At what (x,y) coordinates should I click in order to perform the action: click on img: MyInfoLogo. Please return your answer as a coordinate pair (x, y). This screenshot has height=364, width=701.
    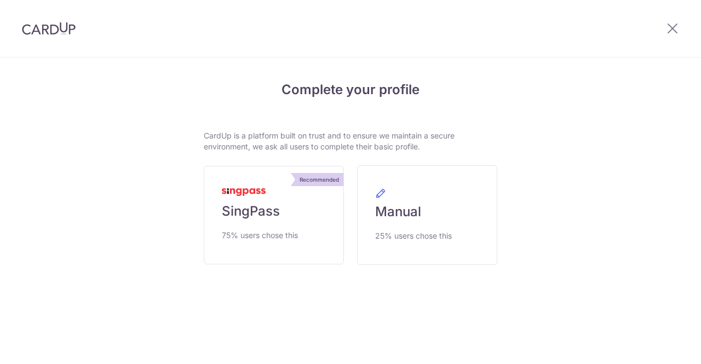
    Looking at the image, I should click on (244, 192).